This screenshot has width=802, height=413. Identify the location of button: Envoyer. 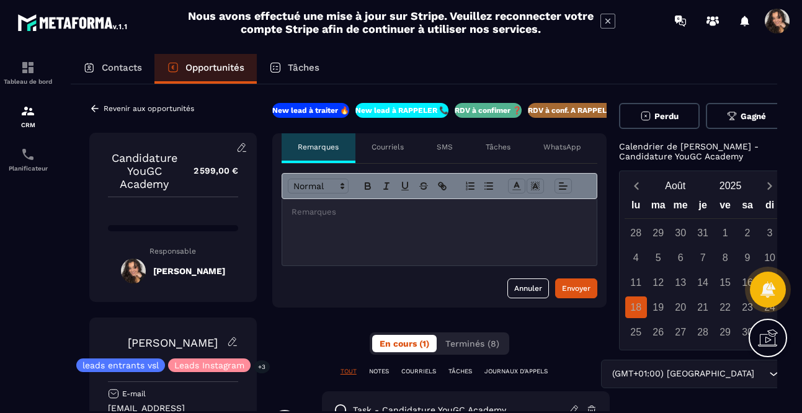
(576, 288).